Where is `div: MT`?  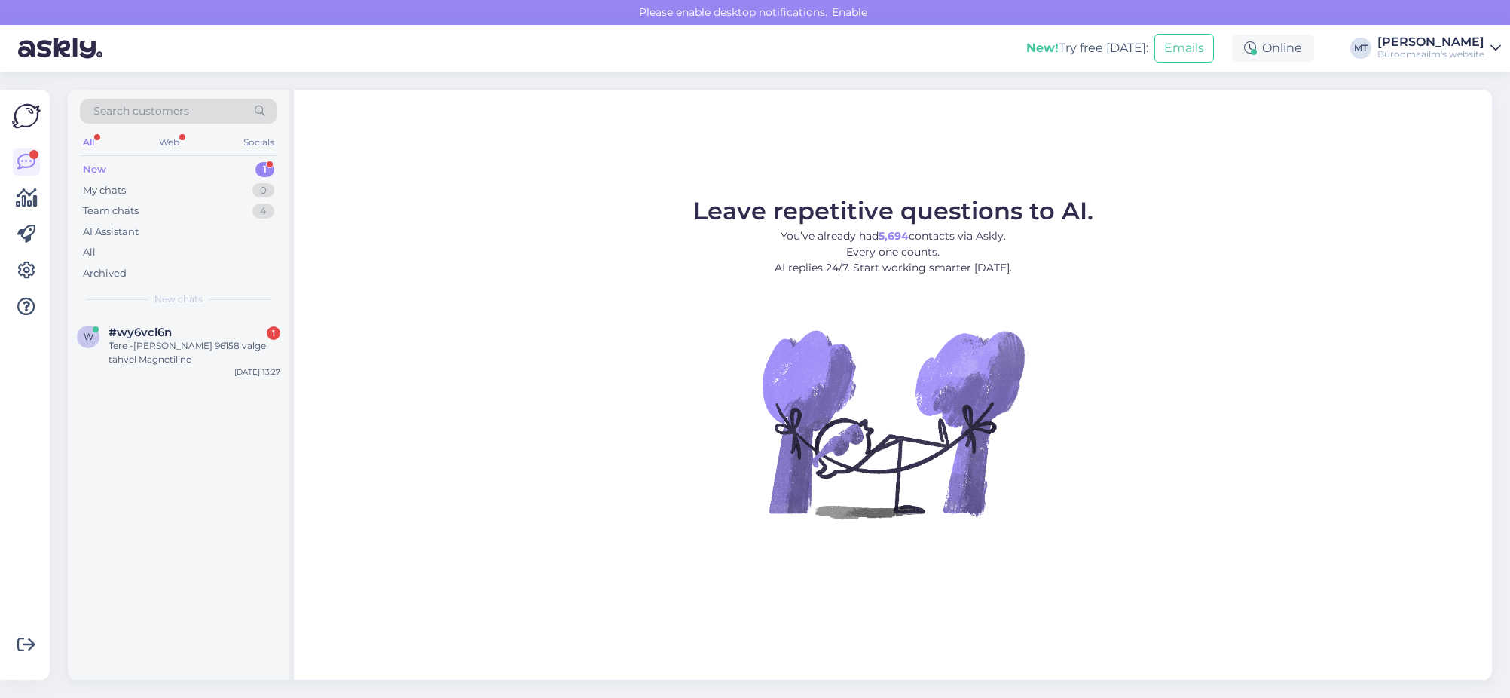
div: MT is located at coordinates (1361, 48).